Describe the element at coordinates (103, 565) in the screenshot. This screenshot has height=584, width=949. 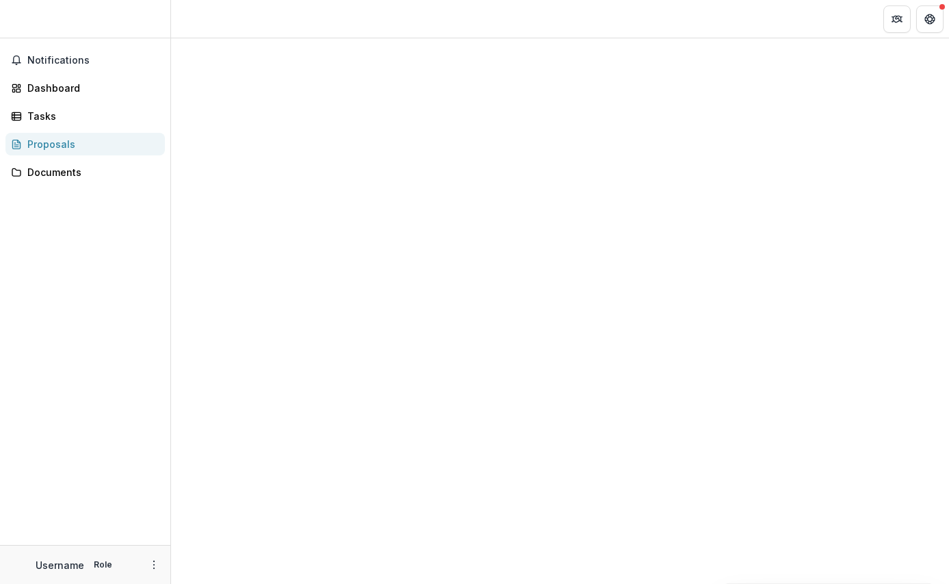
I see `p: Role` at that location.